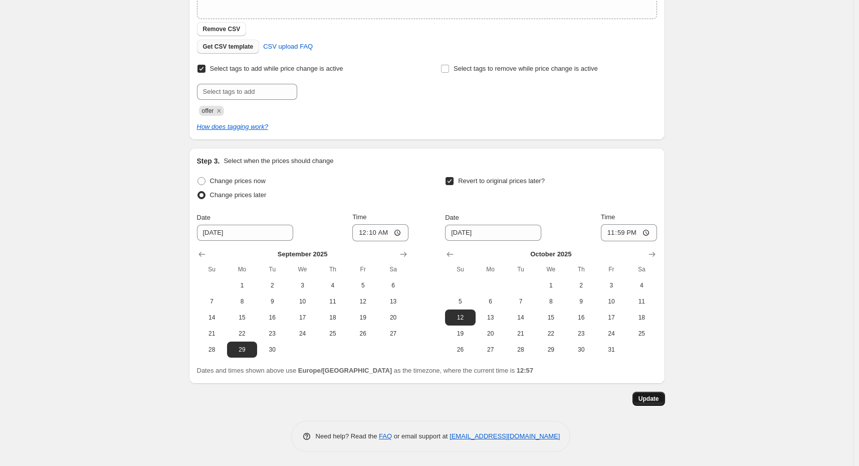 This screenshot has width=859, height=466. What do you see at coordinates (581, 301) in the screenshot?
I see `span: 9` at bounding box center [581, 301].